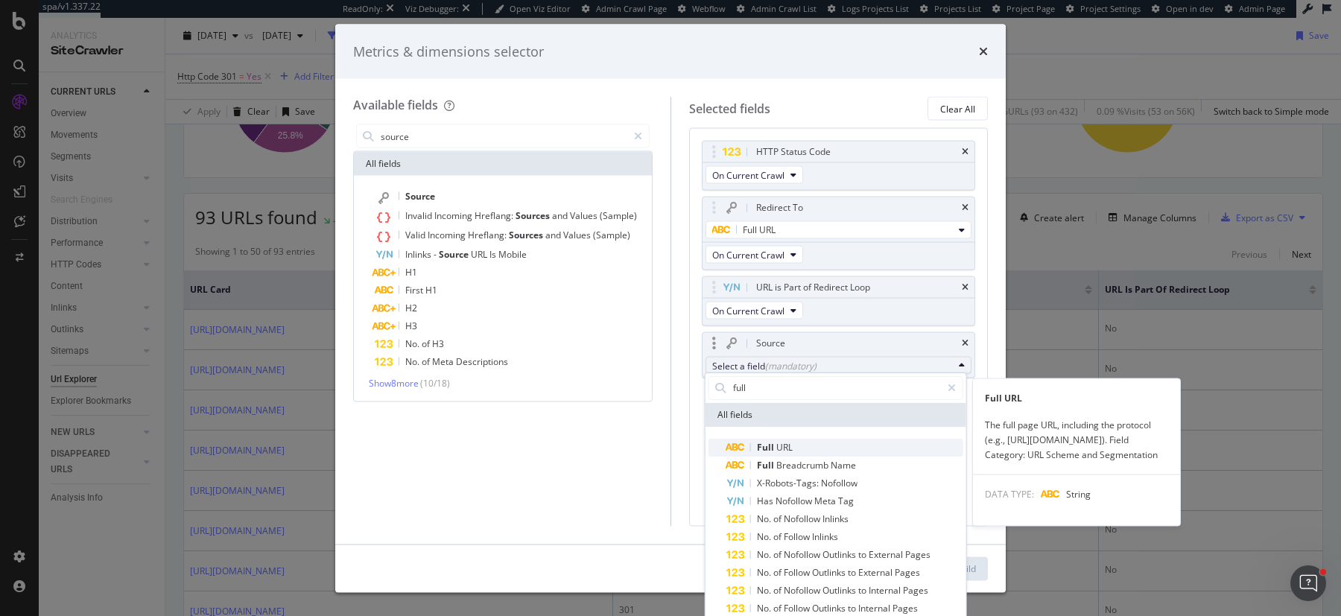 This screenshot has height=616, width=1341. I want to click on div: SourcetimesSelect a field(mandatory)All fields, so click(839, 355).